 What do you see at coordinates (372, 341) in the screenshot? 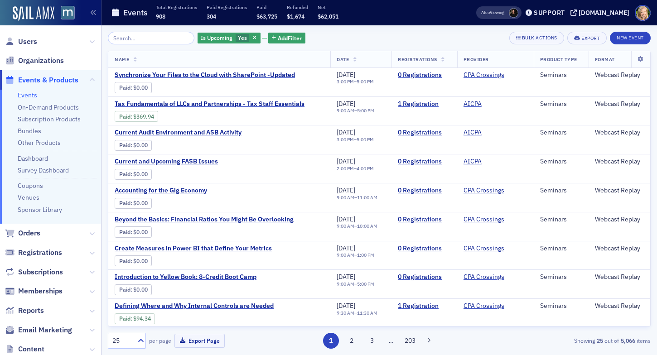
I see `button: 3` at bounding box center [372, 341].